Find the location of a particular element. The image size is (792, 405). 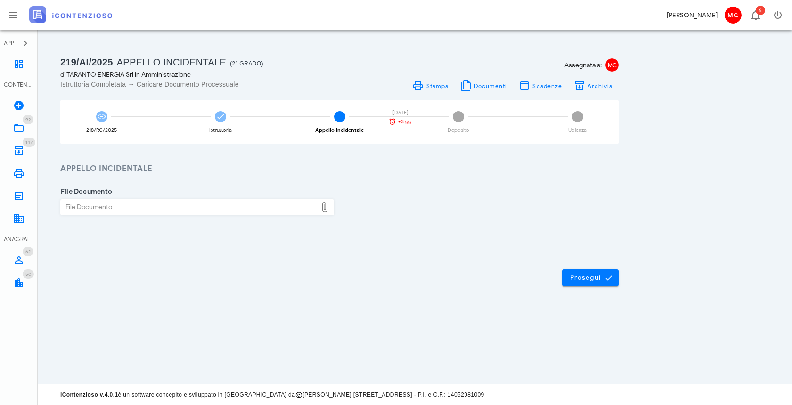

span: +3 gg is located at coordinates (405, 122).